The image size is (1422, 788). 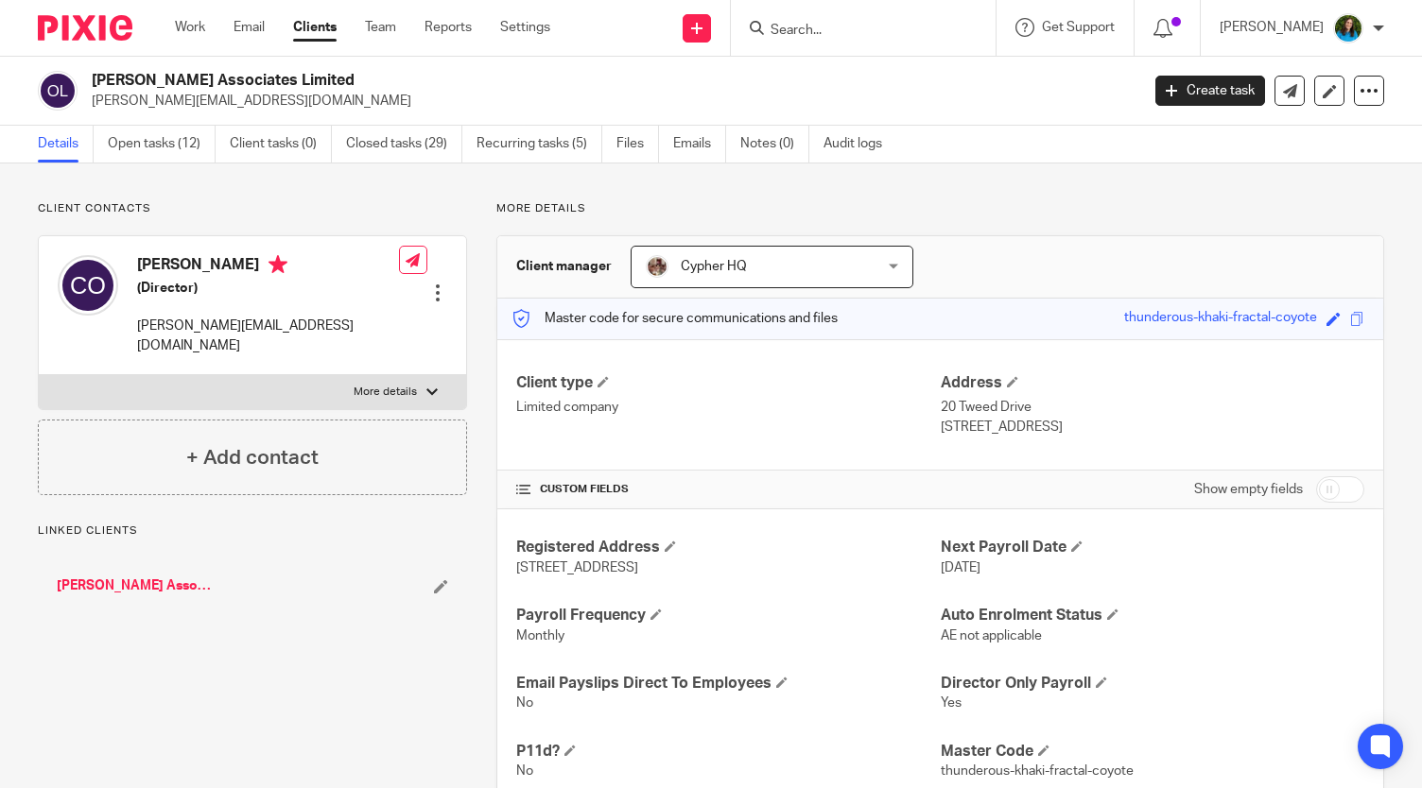 I want to click on p: Linked clients, so click(x=252, y=531).